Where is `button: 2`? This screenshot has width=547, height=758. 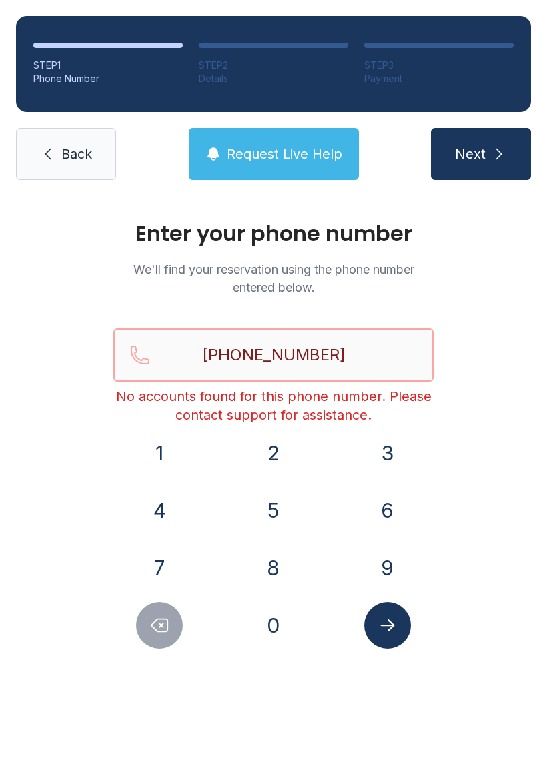 button: 2 is located at coordinates (274, 453).